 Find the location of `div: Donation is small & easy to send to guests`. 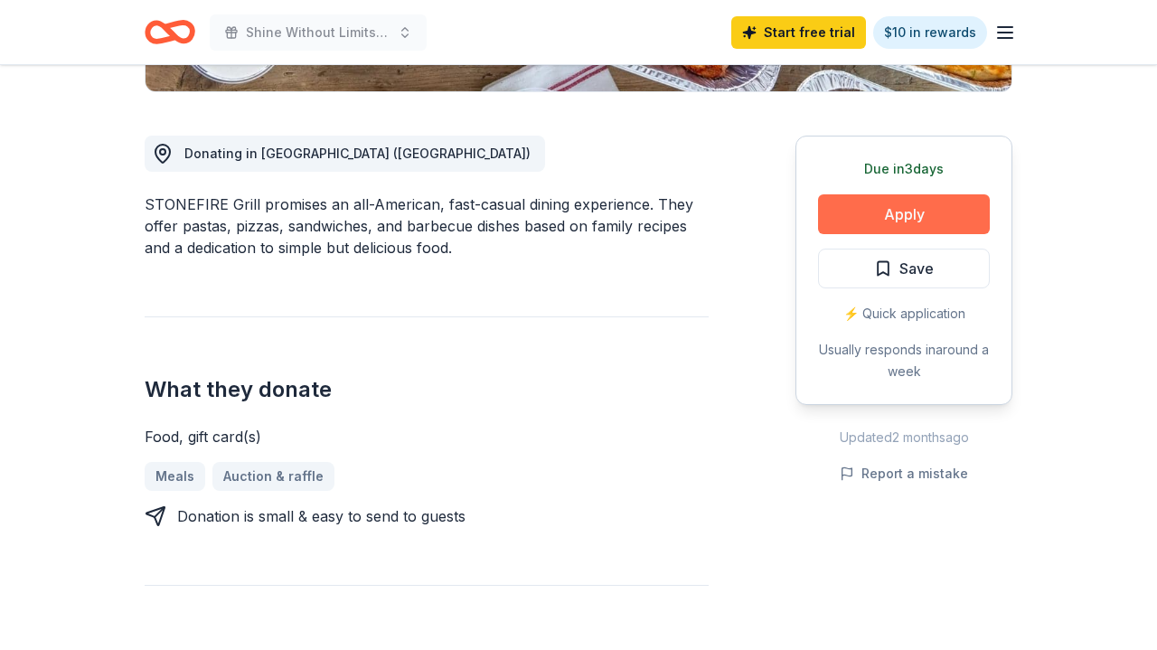

div: Donation is small & easy to send to guests is located at coordinates (321, 516).